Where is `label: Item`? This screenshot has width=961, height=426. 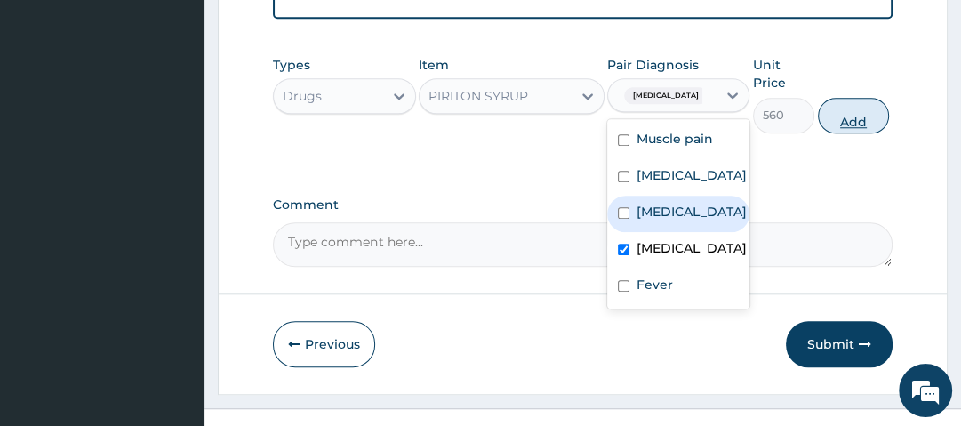 label: Item is located at coordinates (434, 65).